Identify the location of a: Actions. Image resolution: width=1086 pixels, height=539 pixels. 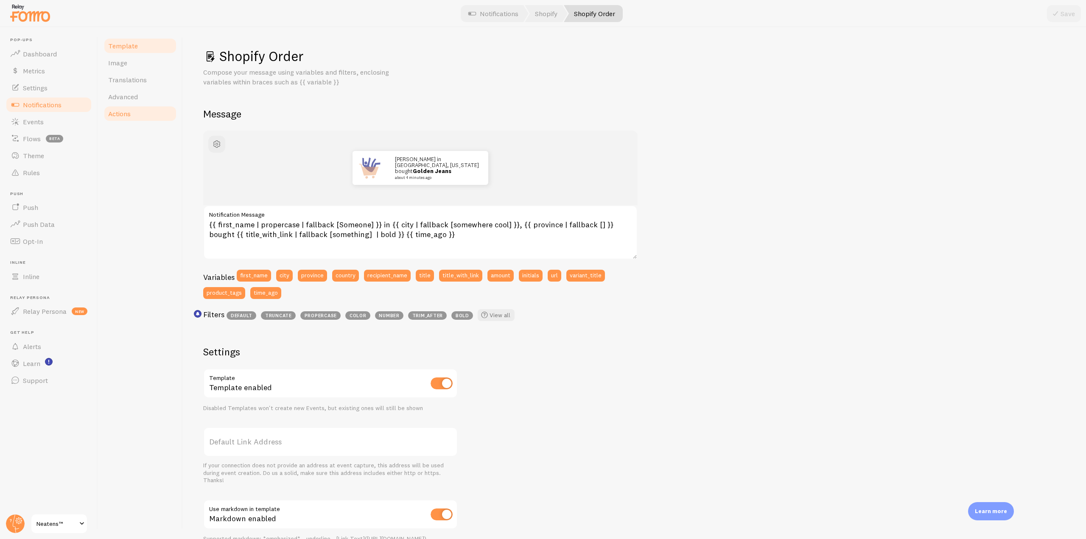
(140, 114).